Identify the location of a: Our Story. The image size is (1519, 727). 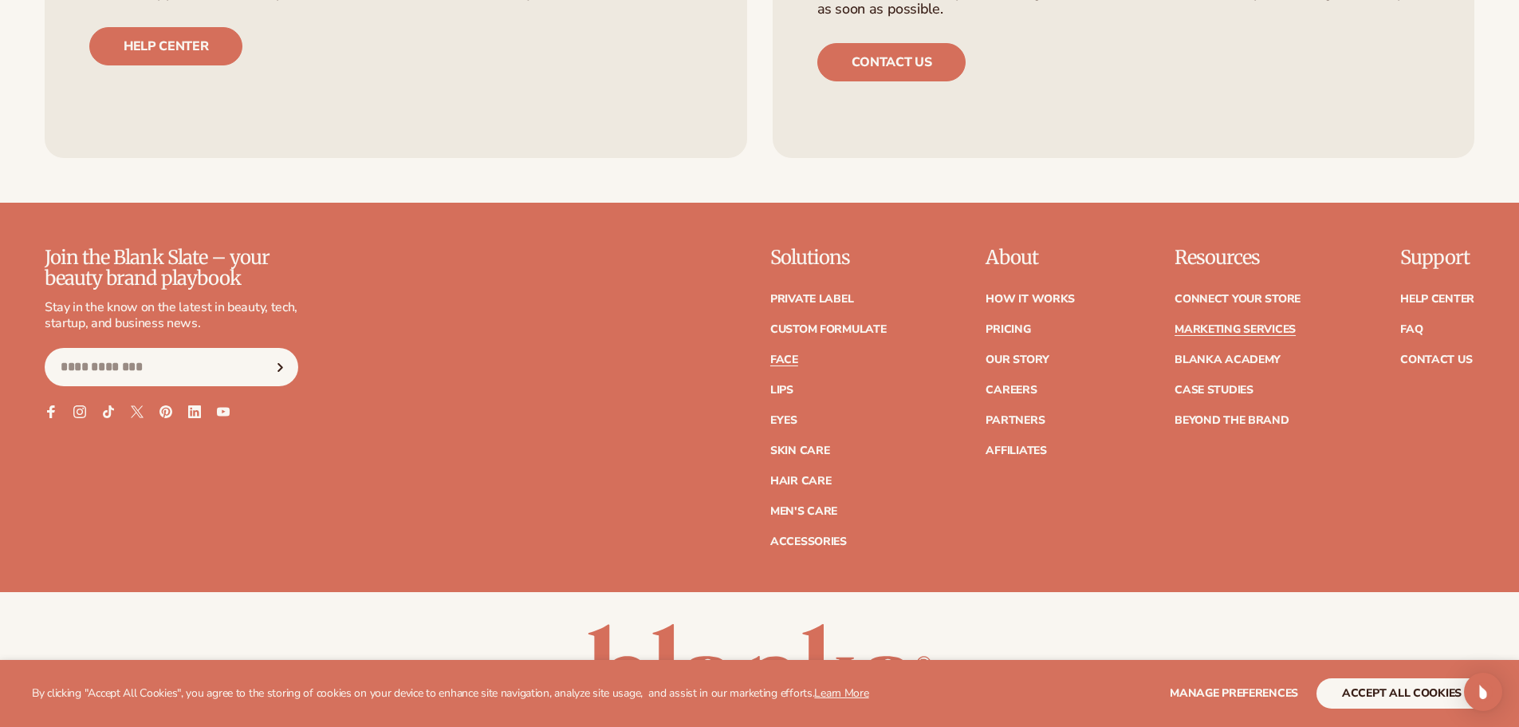
(1017, 360).